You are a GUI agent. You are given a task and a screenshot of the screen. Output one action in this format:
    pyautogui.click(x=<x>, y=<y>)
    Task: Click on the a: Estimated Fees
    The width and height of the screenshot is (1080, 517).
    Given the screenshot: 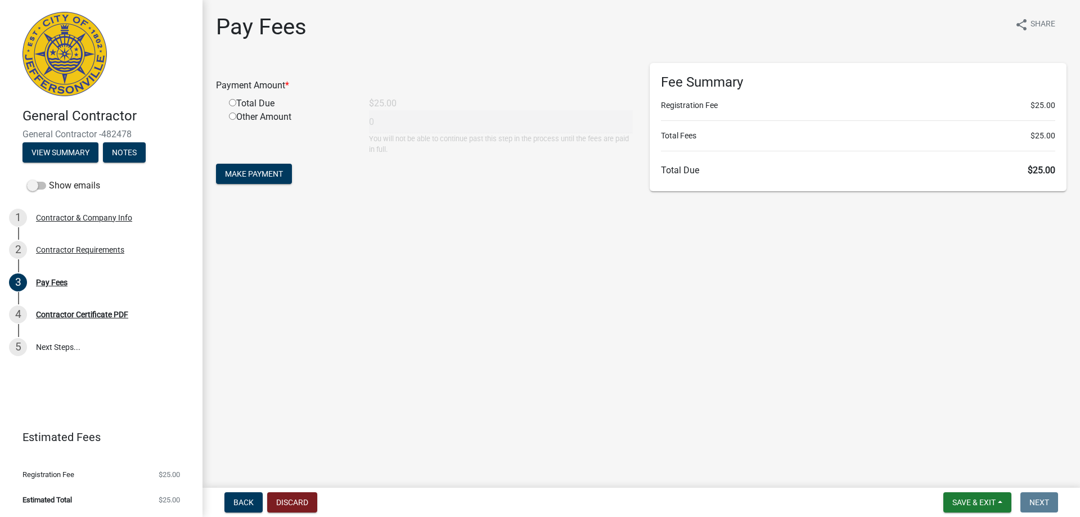 What is the action you would take?
    pyautogui.click(x=97, y=437)
    